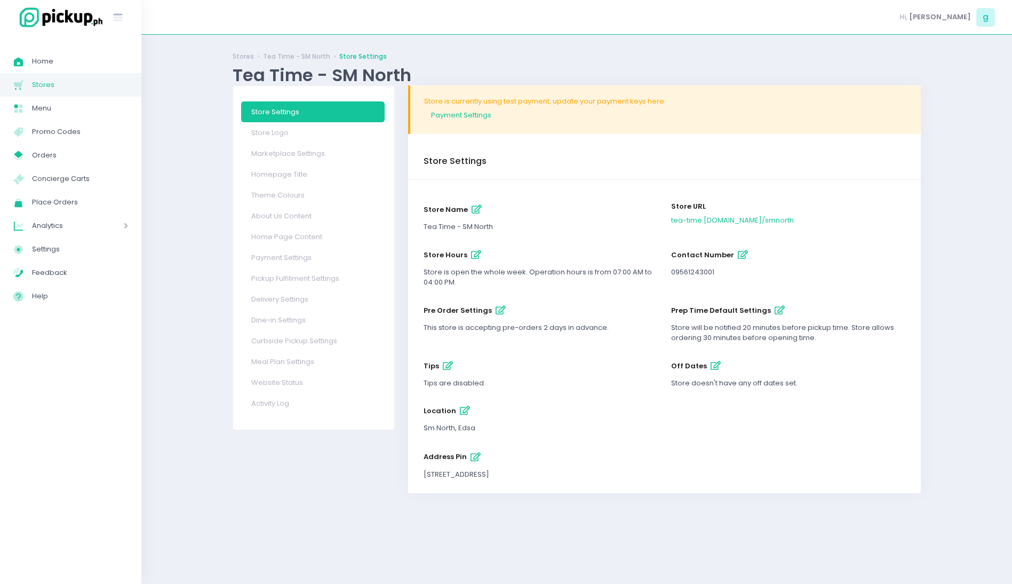 The height and width of the screenshot is (584, 1012). What do you see at coordinates (541, 383) in the screenshot?
I see `div: Tips are disabled.` at bounding box center [541, 383].